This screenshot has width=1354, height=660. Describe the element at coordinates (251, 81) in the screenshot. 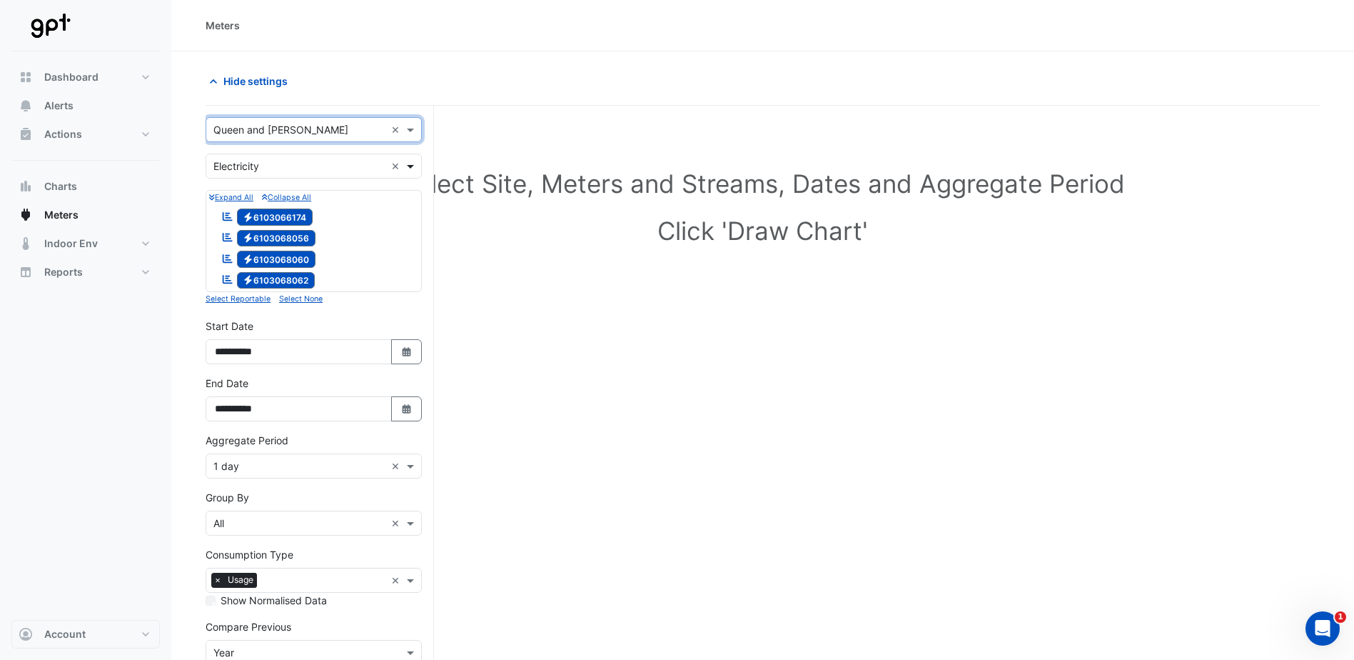

I see `button: Hide settings` at that location.